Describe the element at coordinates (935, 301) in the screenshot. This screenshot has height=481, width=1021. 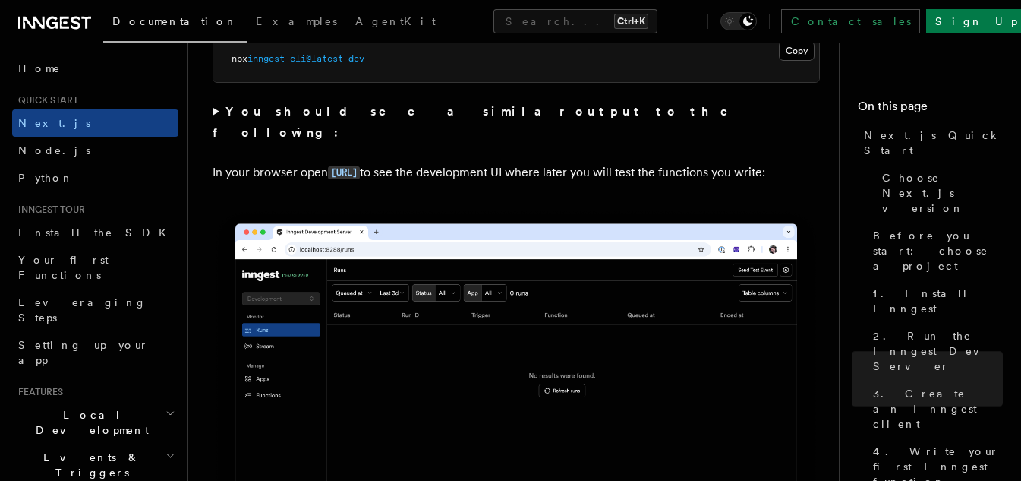
I see `a: 1. Install Inngest` at that location.